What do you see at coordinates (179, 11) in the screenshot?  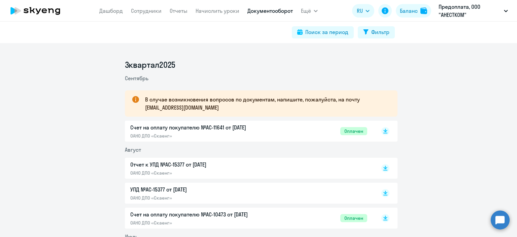 I see `a: Отчеты` at bounding box center [179, 11].